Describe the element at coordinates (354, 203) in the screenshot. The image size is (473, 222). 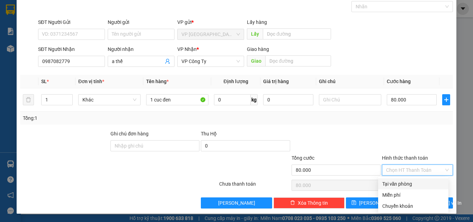
I see `span: save` at that location.